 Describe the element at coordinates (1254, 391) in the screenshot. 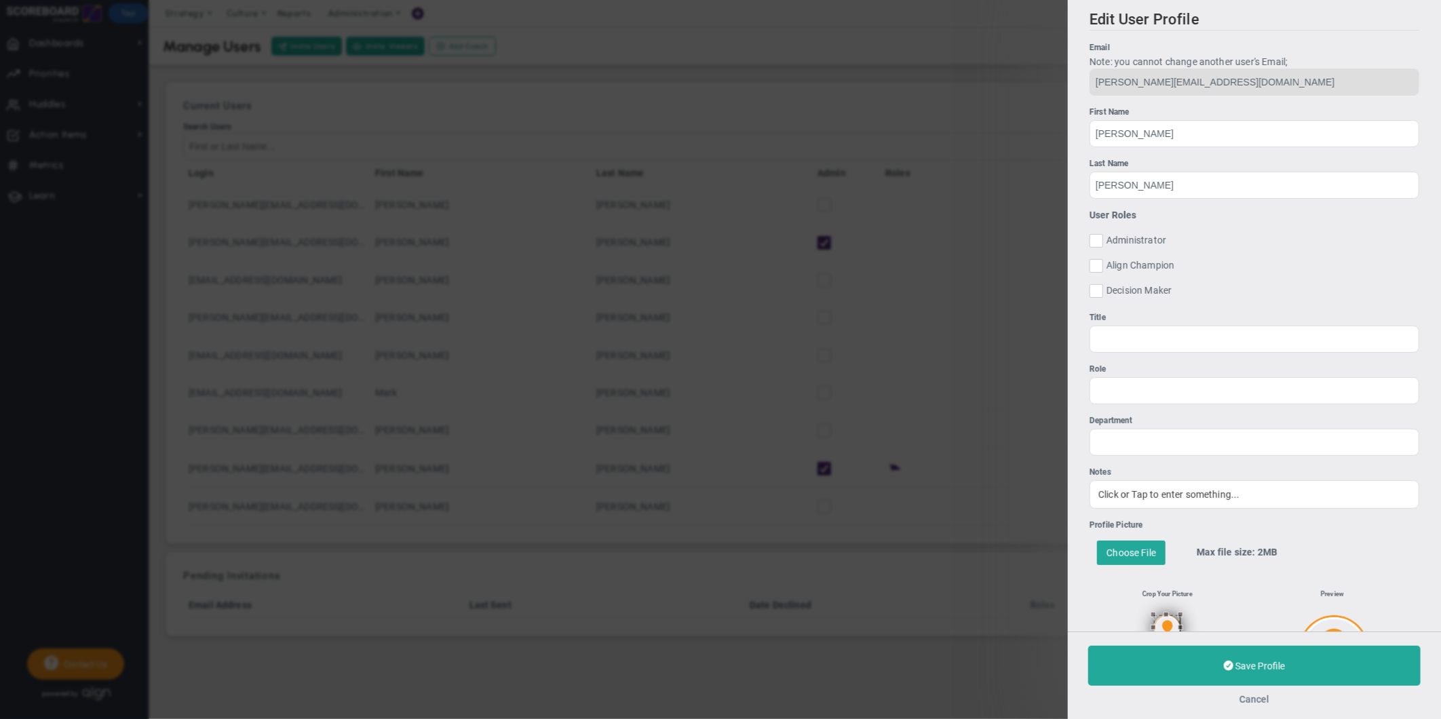

I see `input: Role` at that location.